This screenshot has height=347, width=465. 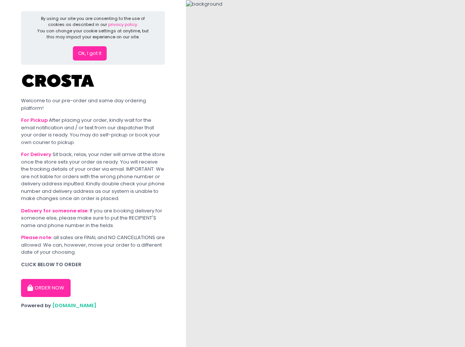 What do you see at coordinates (93, 176) in the screenshot?
I see `div: Sit back, relax, your rider will arrive at the store once the store sets your order as ready. You...` at bounding box center [93, 176].